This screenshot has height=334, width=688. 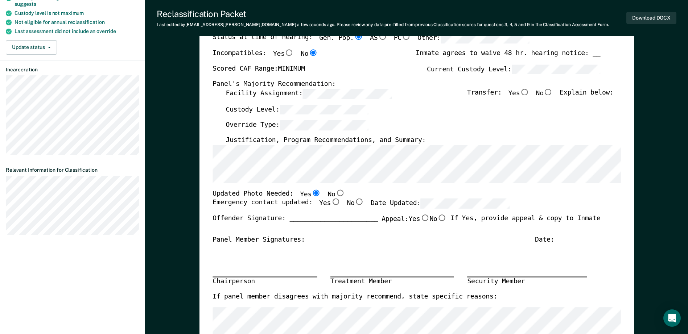 What do you see at coordinates (508, 57) in the screenshot?
I see `div: Inmate agrees to waive 48 hr. hearing notice: __` at bounding box center [508, 57].